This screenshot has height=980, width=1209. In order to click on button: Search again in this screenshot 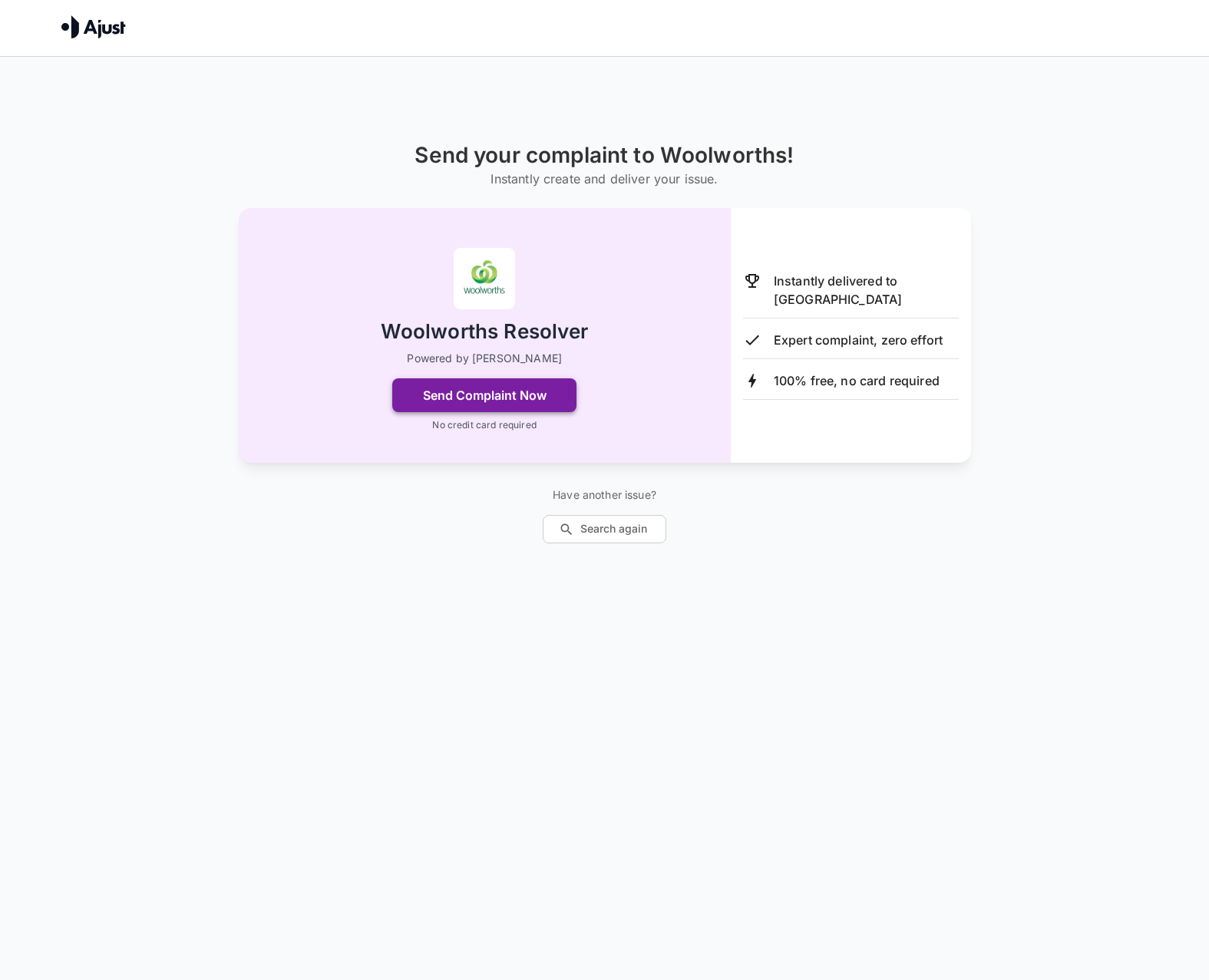, I will do `click(604, 529)`.